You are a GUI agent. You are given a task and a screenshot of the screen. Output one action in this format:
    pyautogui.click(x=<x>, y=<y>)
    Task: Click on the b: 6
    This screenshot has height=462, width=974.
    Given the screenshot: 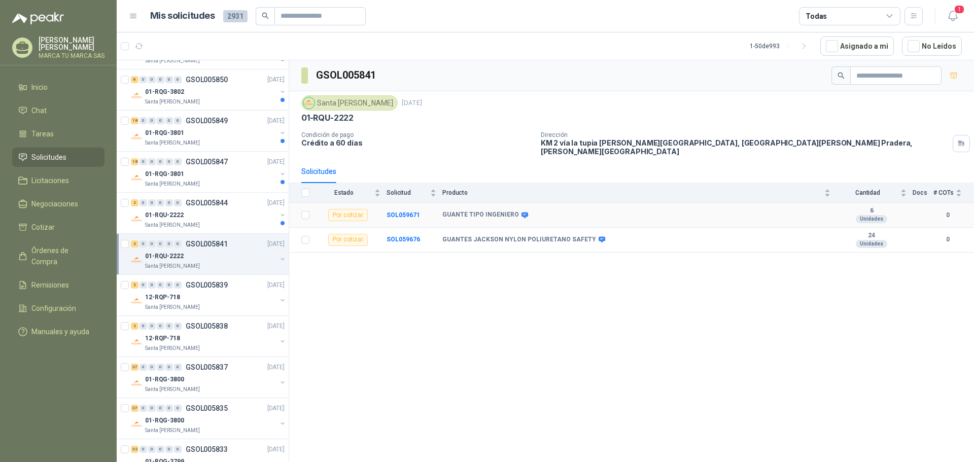 What is the action you would take?
    pyautogui.click(x=871, y=211)
    